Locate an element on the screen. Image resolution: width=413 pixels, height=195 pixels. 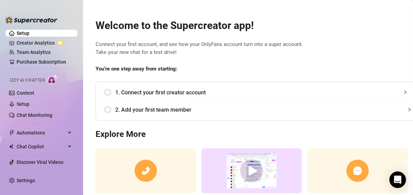
div: 1. Connect your first creator account is located at coordinates (258, 92).